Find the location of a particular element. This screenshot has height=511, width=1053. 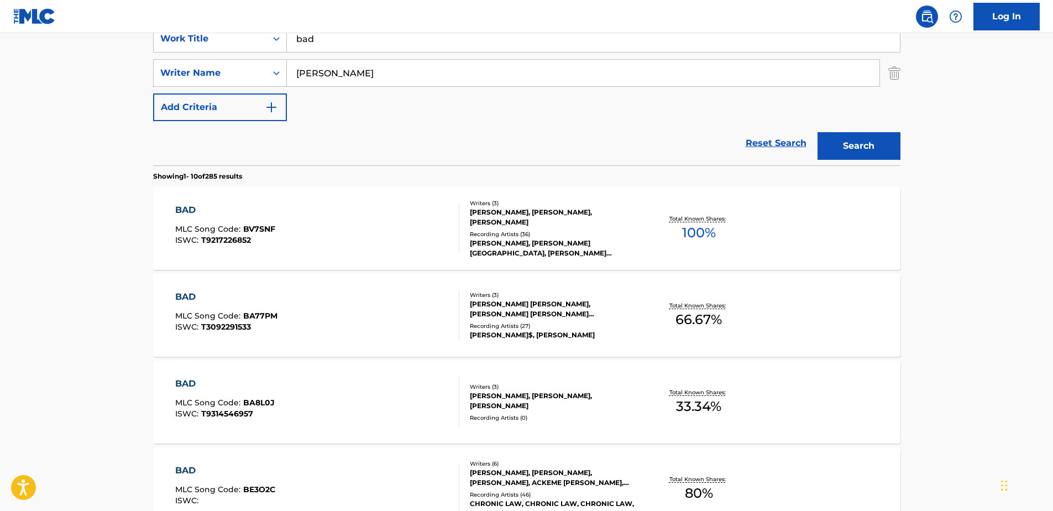

span: BA8L0J is located at coordinates (259, 403).